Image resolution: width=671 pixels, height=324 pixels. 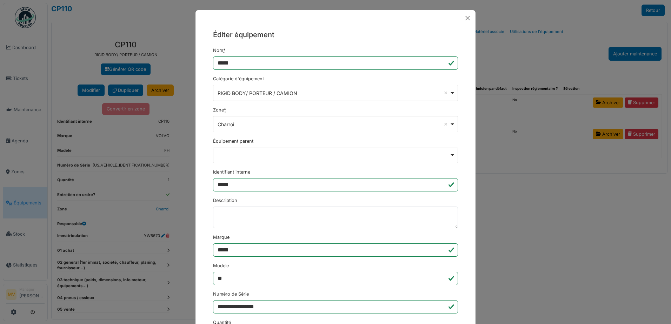 What do you see at coordinates (446, 124) in the screenshot?
I see `button: Remove item: '14960'` at bounding box center [446, 124].